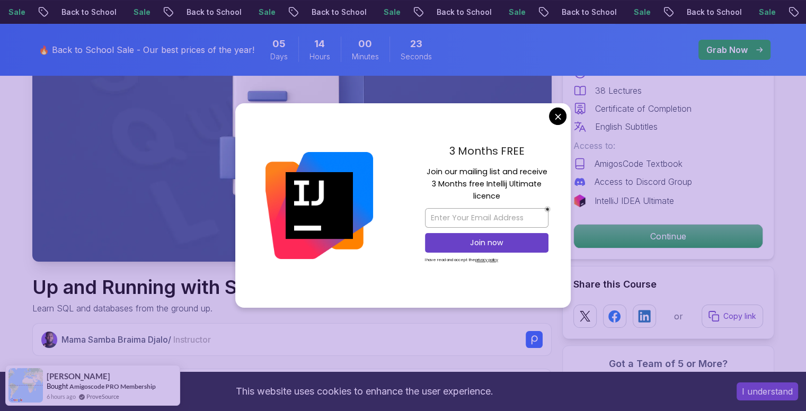  What do you see at coordinates (416, 57) in the screenshot?
I see `span: Seconds` at bounding box center [416, 57].